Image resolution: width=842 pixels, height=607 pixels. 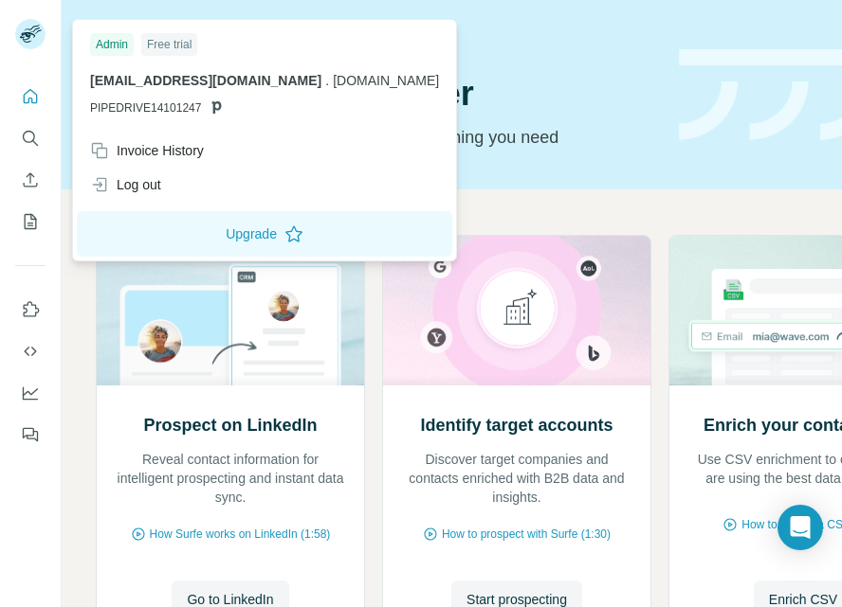 What do you see at coordinates (30, 310) in the screenshot?
I see `button: Use Surfe on LinkedIn` at bounding box center [30, 310].